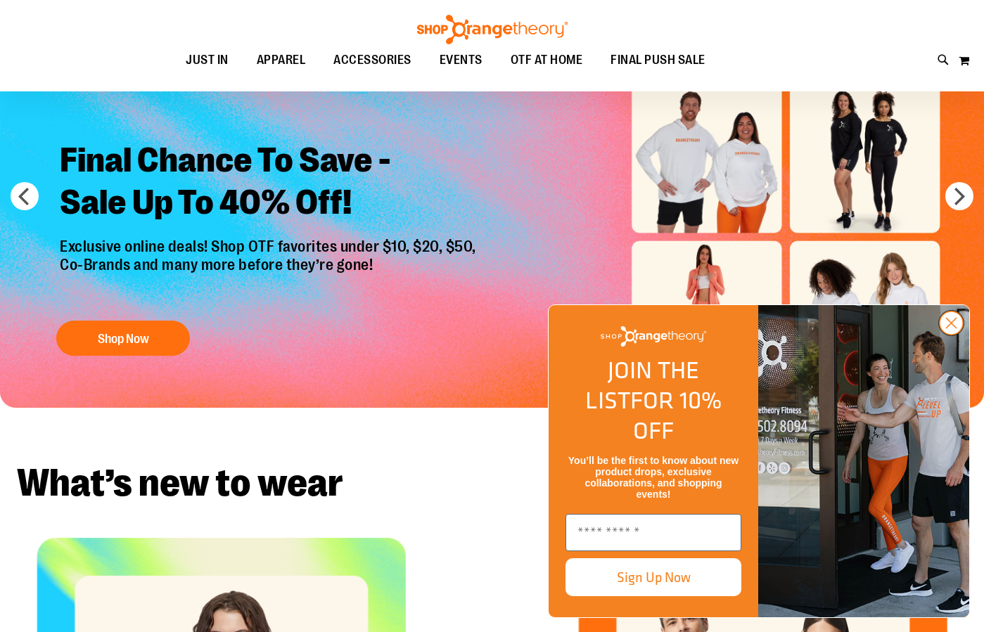 The height and width of the screenshot is (632, 984). What do you see at coordinates (269, 272) in the screenshot?
I see `p: Exclusive online deals! Shop OTF favorites under $10, $20, $50, Co-Brands and many more before th...` at bounding box center [269, 272].